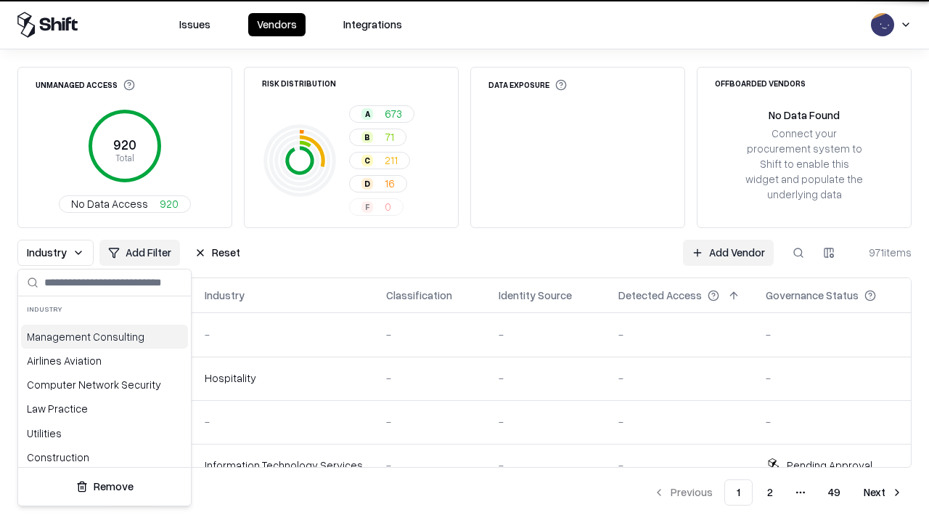  What do you see at coordinates (105, 457) in the screenshot?
I see `div: Construction` at bounding box center [105, 457].